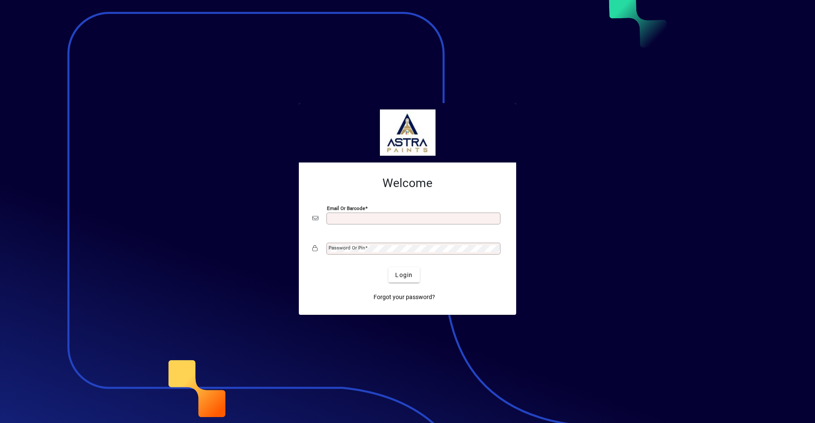 This screenshot has height=423, width=815. I want to click on a: Forgot your password?, so click(404, 297).